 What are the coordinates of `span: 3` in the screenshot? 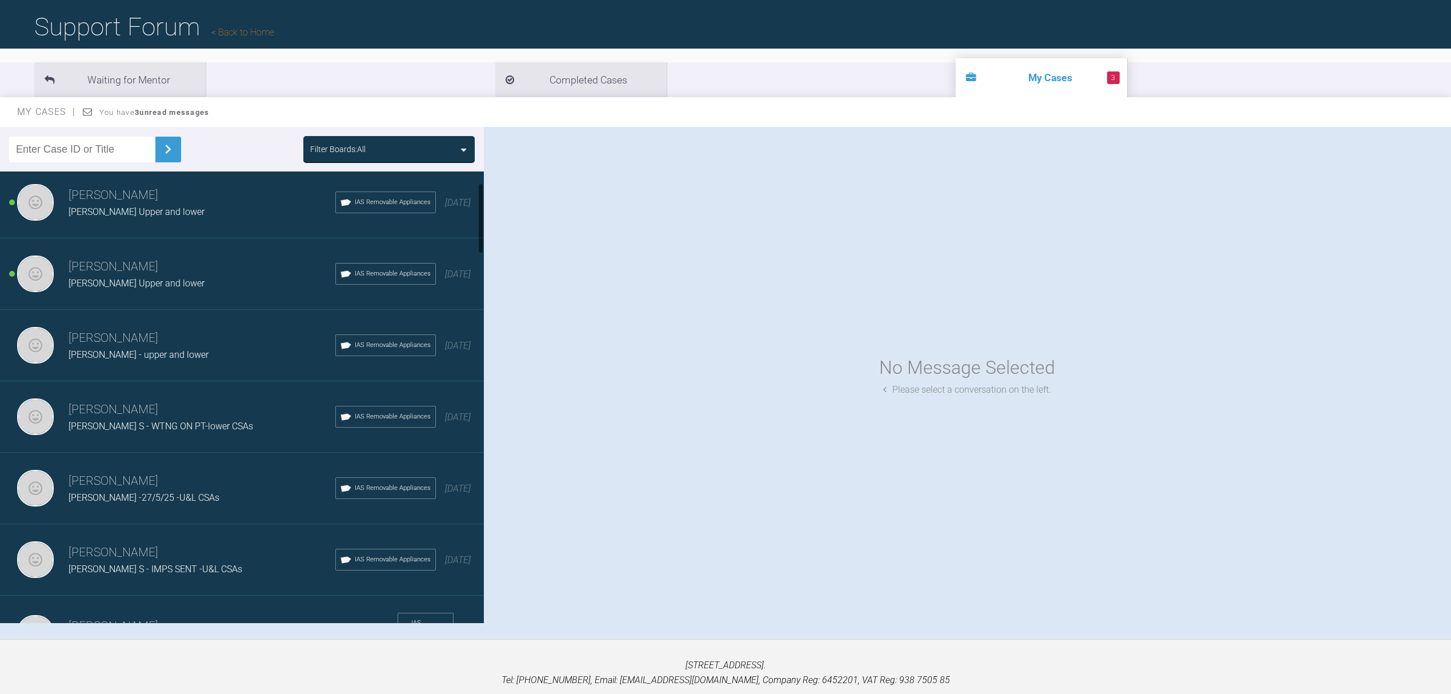 It's located at (1113, 78).